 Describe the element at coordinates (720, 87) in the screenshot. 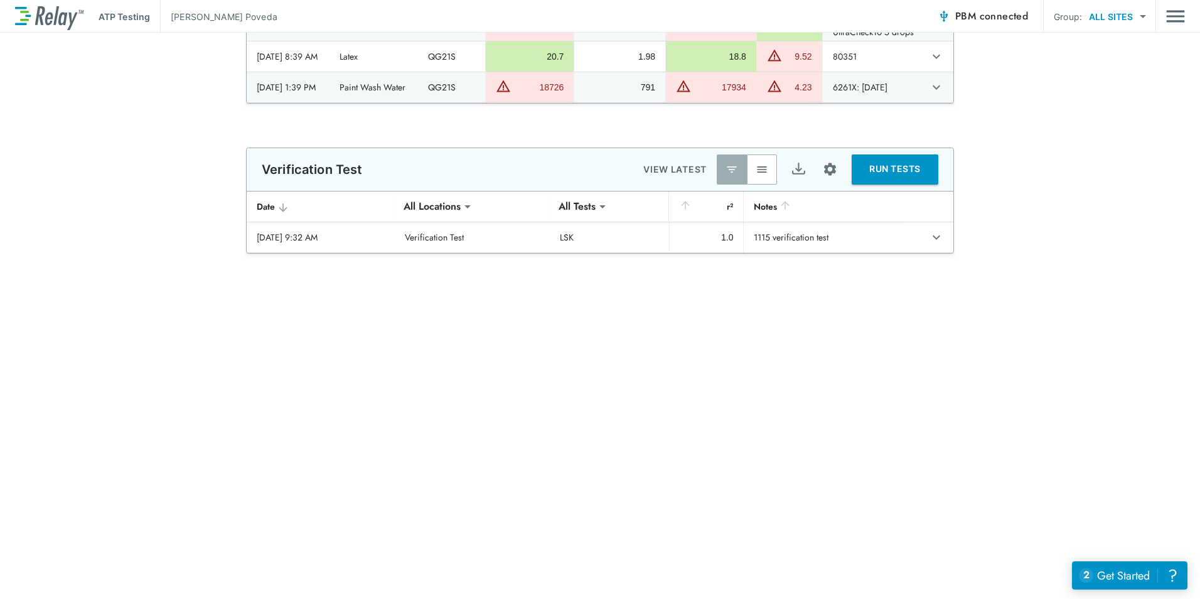

I see `div: 17934` at that location.